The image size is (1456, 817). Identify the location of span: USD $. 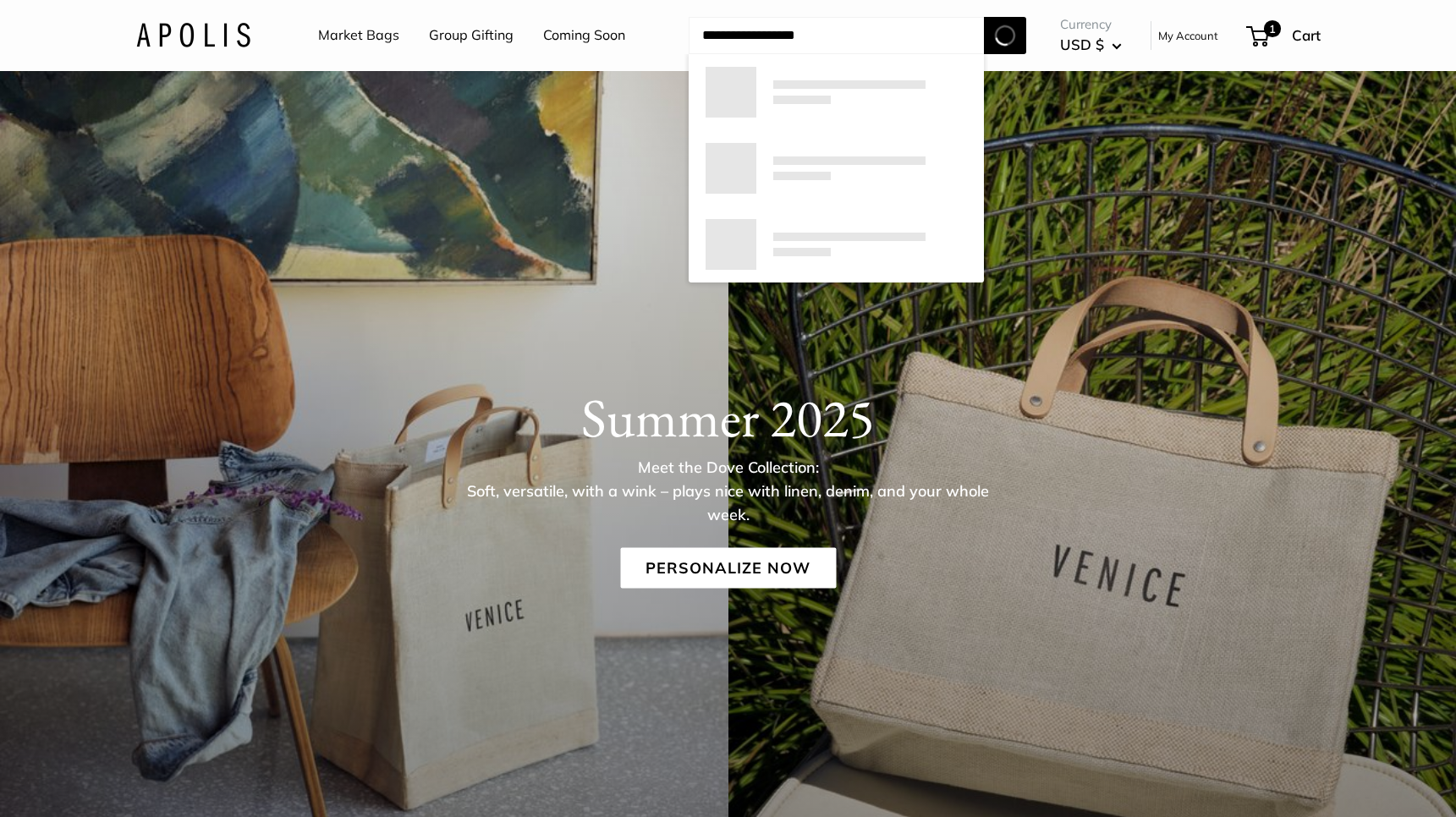
(1082, 44).